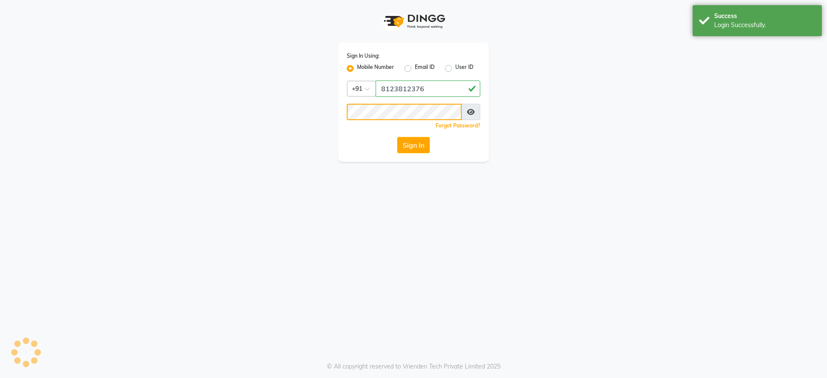 The width and height of the screenshot is (827, 378). Describe the element at coordinates (414, 21) in the screenshot. I see `img: logo1.svg` at that location.